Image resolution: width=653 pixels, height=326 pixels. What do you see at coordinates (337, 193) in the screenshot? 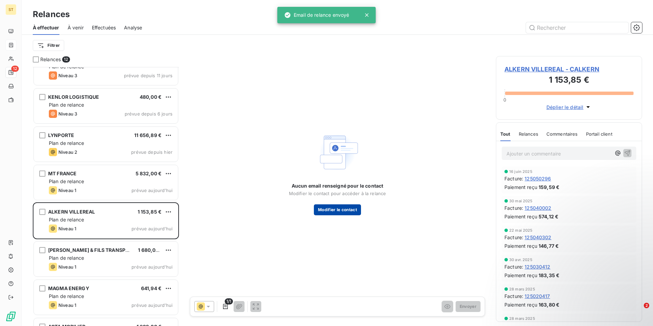
I see `span: Modifier le contact pour accéder à la relance` at bounding box center [337, 193].